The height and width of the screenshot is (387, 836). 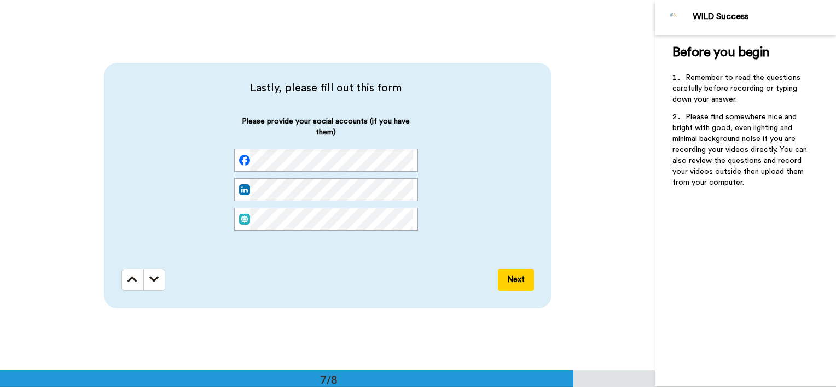 I want to click on span: Please provide your social accounts (if you have them), so click(x=326, y=132).